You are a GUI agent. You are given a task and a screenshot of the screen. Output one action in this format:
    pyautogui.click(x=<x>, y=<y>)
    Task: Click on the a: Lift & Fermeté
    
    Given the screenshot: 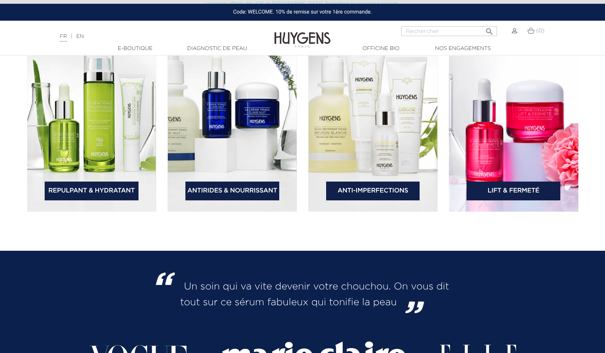 What is the action you would take?
    pyautogui.click(x=514, y=191)
    